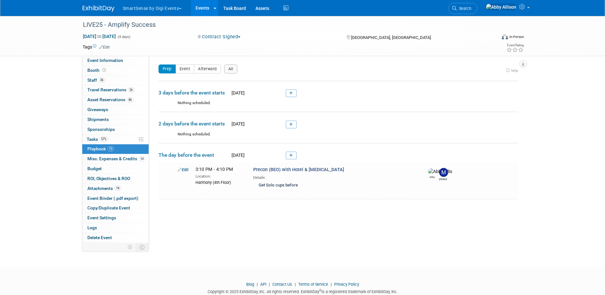 The image size is (605, 295). Describe the element at coordinates (347, 284) in the screenshot. I see `a: Privacy Policy` at that location.